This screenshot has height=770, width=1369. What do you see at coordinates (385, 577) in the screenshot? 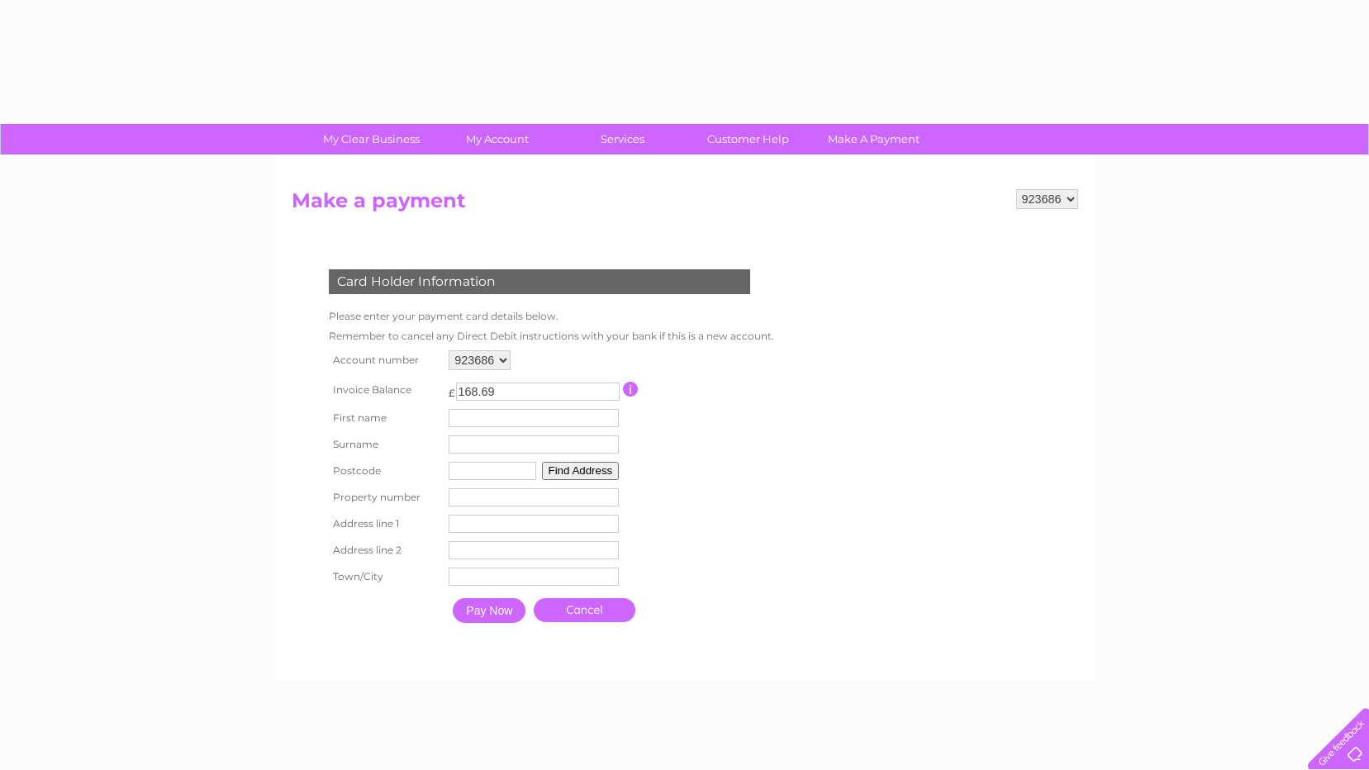
I see `th: Town/City` at bounding box center [385, 577].